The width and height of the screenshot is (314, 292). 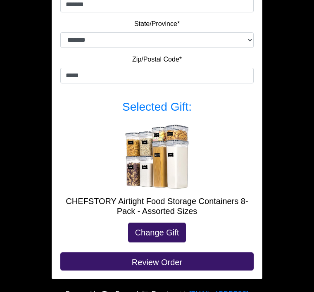 What do you see at coordinates (157, 60) in the screenshot?
I see `label: Zip/Postal Code*` at bounding box center [157, 60].